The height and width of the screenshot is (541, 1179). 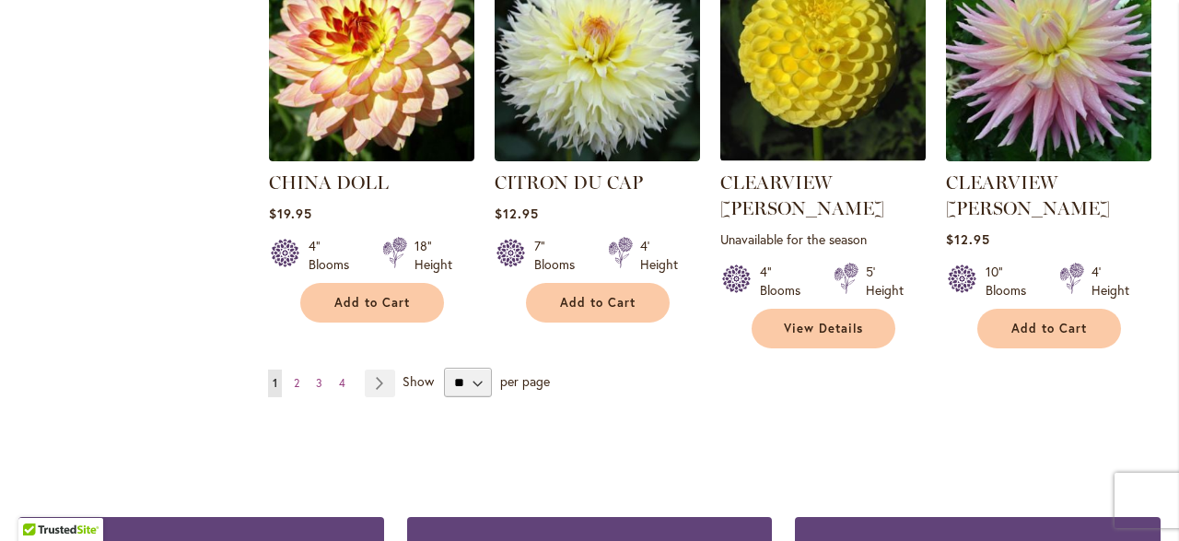 What do you see at coordinates (823, 239) in the screenshot?
I see `p: Unavailable for the season` at bounding box center [823, 239].